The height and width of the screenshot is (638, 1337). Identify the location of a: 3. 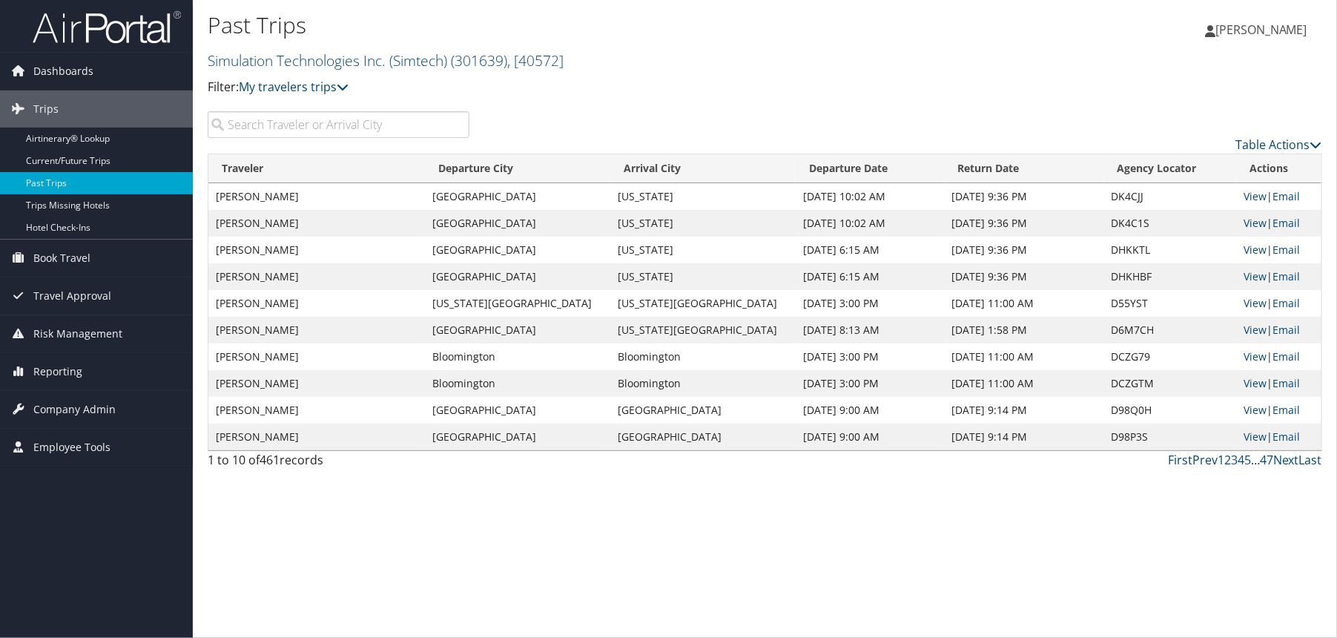
(1234, 460).